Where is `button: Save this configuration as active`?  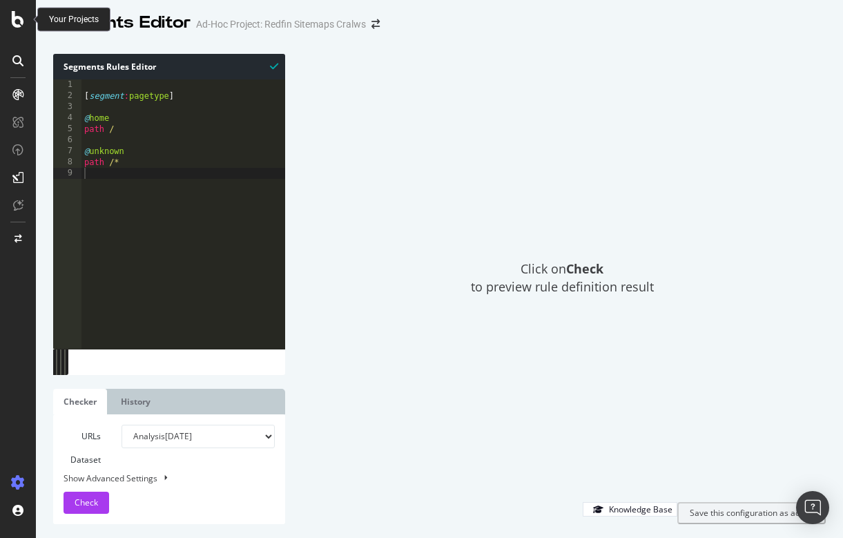
button: Save this configuration as active is located at coordinates (751, 513).